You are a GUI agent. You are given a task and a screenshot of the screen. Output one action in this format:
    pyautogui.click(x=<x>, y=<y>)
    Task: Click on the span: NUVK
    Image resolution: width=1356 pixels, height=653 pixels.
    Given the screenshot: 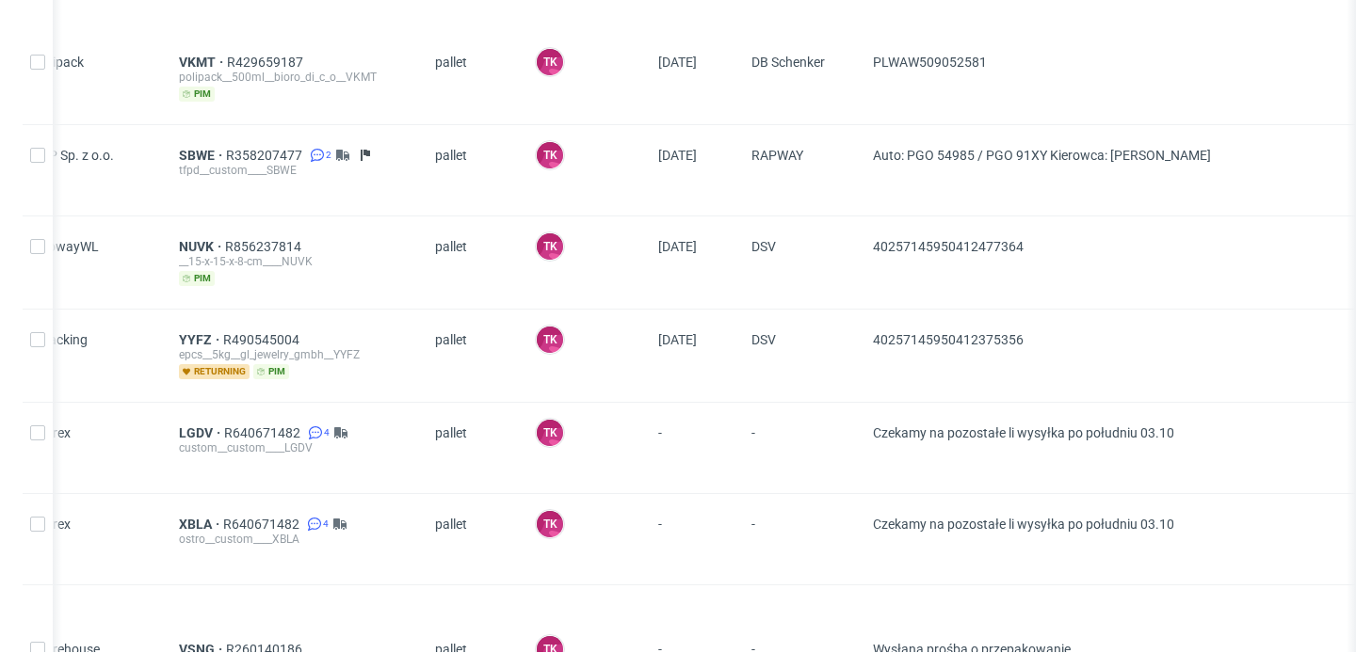 What is the action you would take?
    pyautogui.click(x=201, y=247)
    